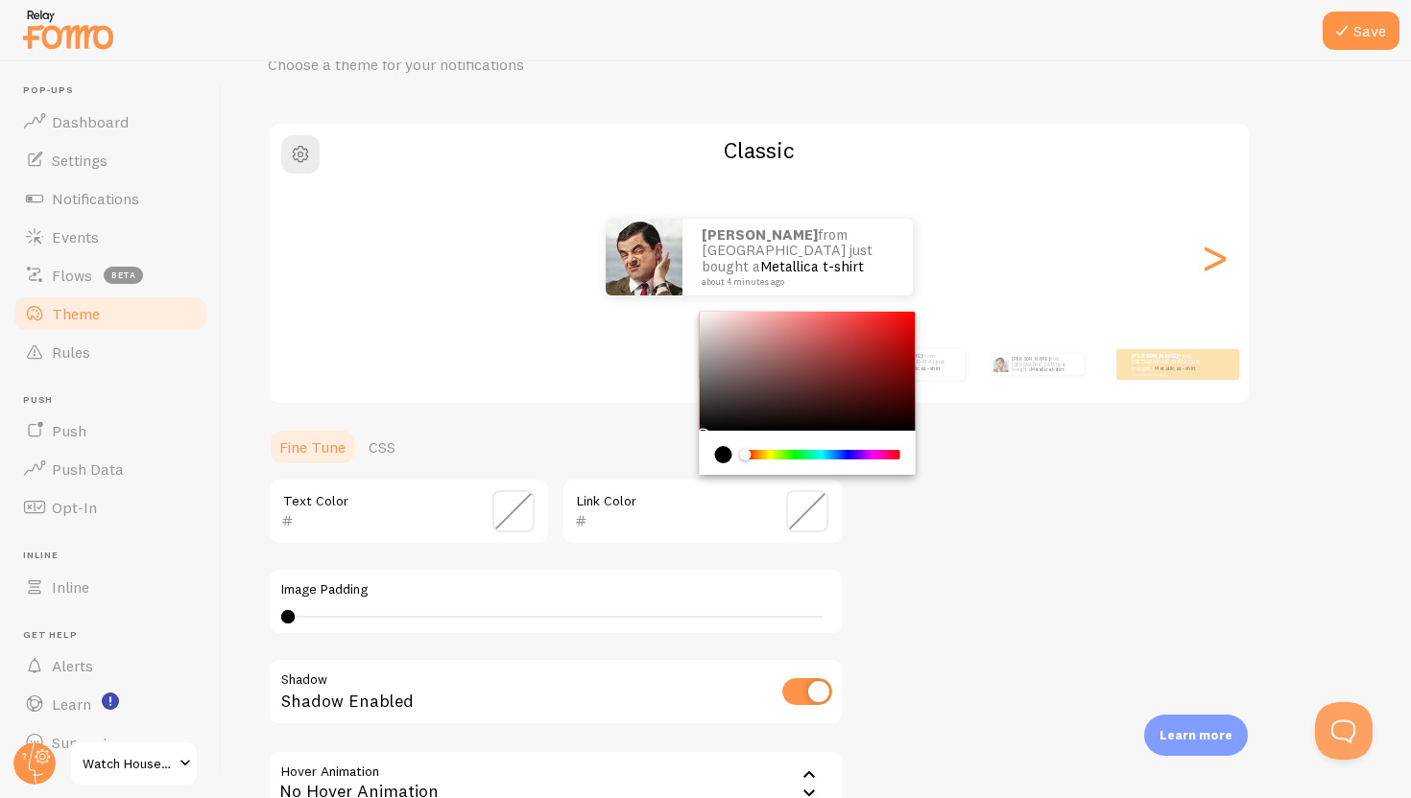  What do you see at coordinates (556, 693) in the screenshot?
I see `div: Shadow Enabled` at bounding box center [556, 693].